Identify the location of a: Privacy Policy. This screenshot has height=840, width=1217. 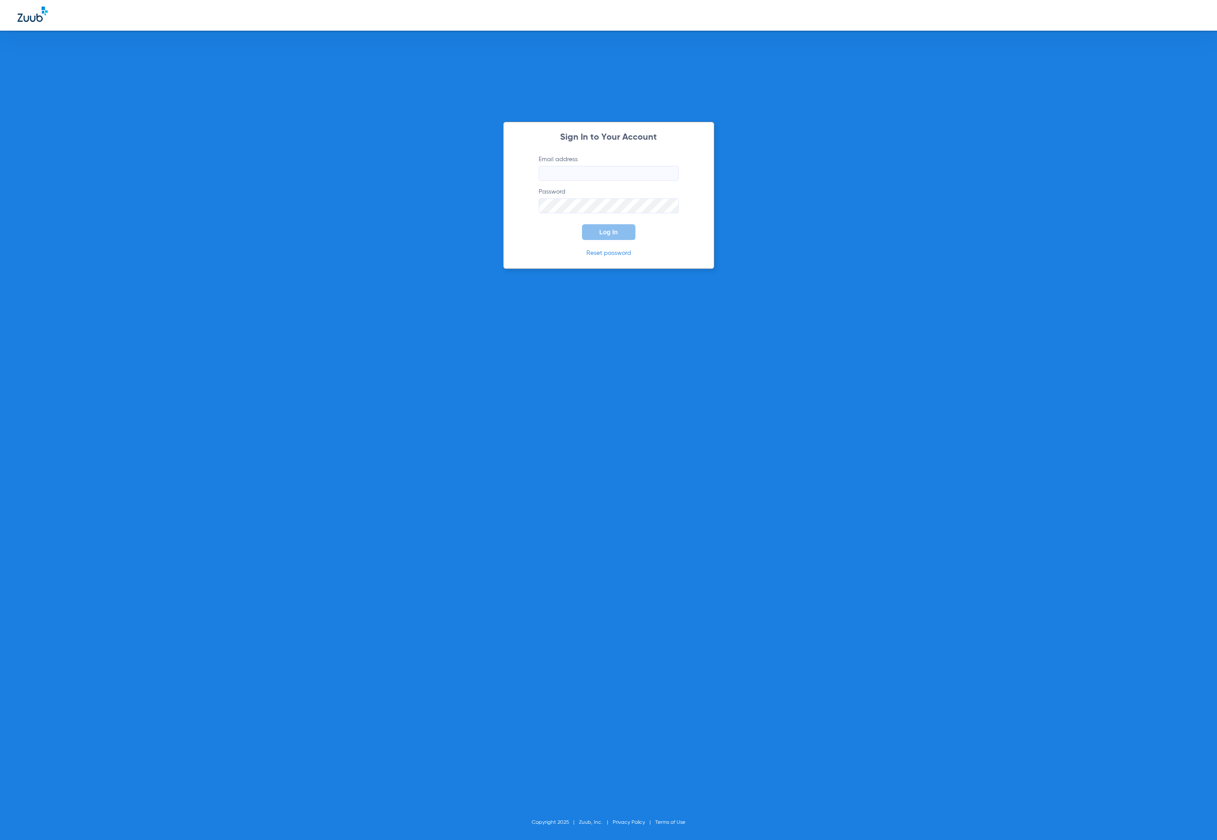
(629, 823).